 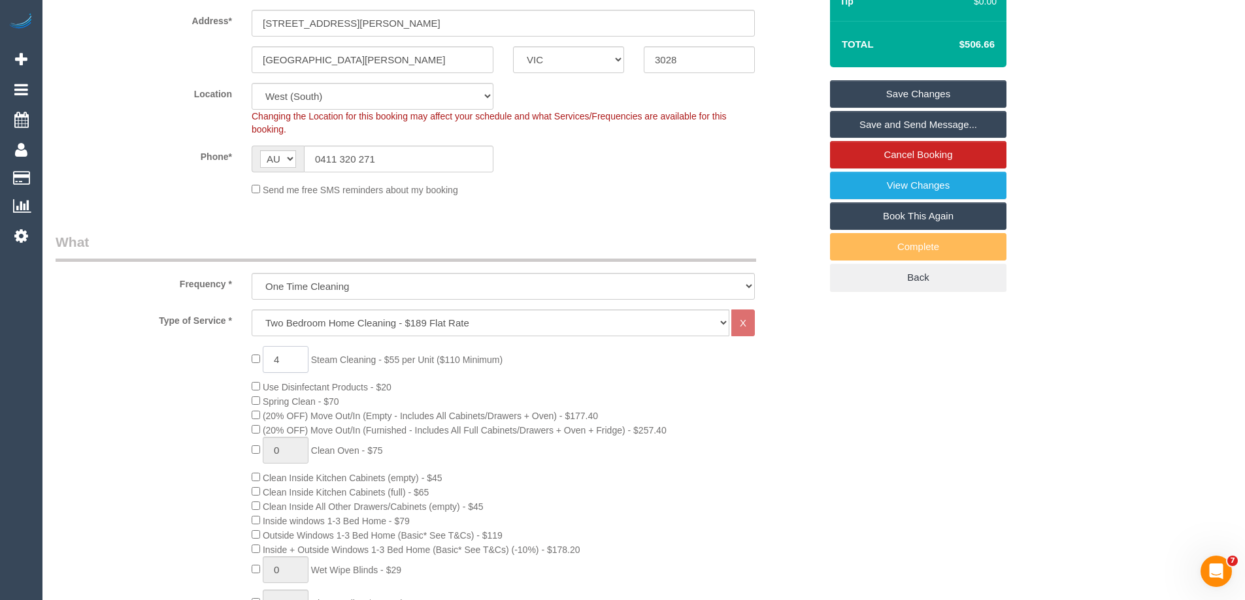 What do you see at coordinates (144, 18) in the screenshot?
I see `label: Address*` at bounding box center [144, 18].